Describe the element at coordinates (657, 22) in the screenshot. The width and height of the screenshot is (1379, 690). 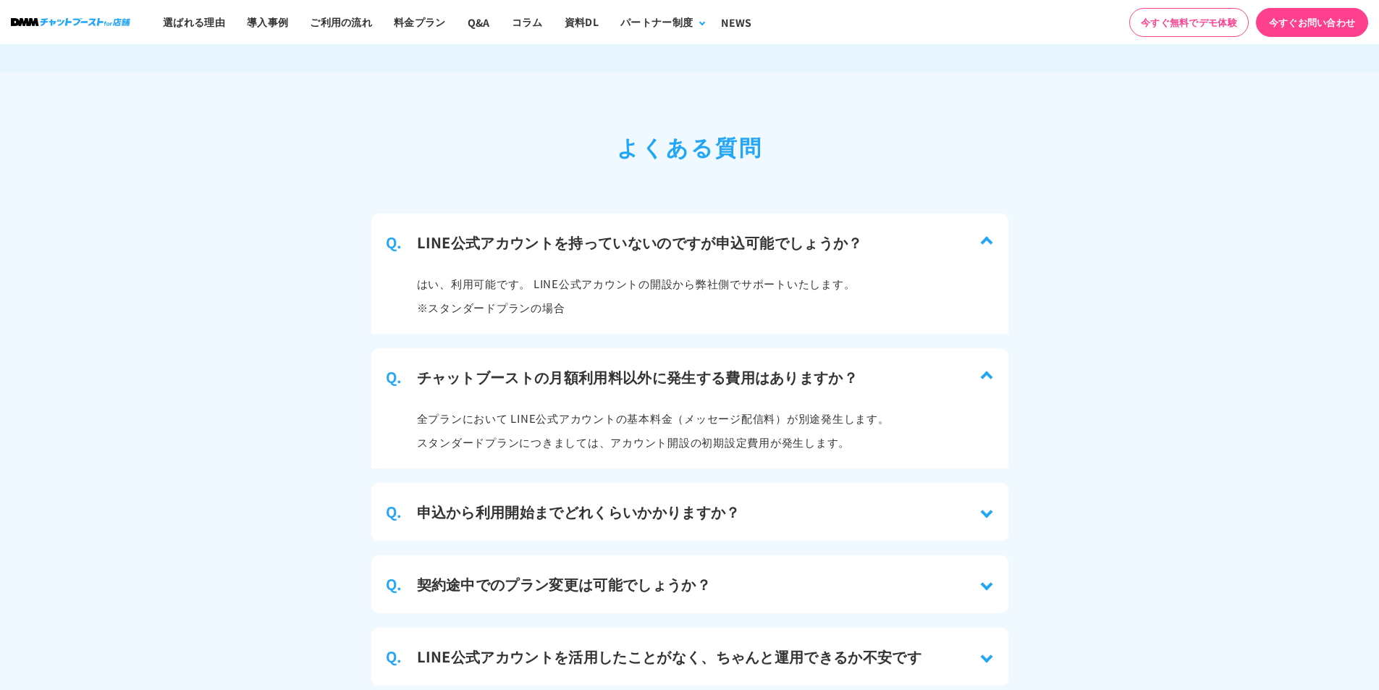
I see `div: パートナー制度` at that location.